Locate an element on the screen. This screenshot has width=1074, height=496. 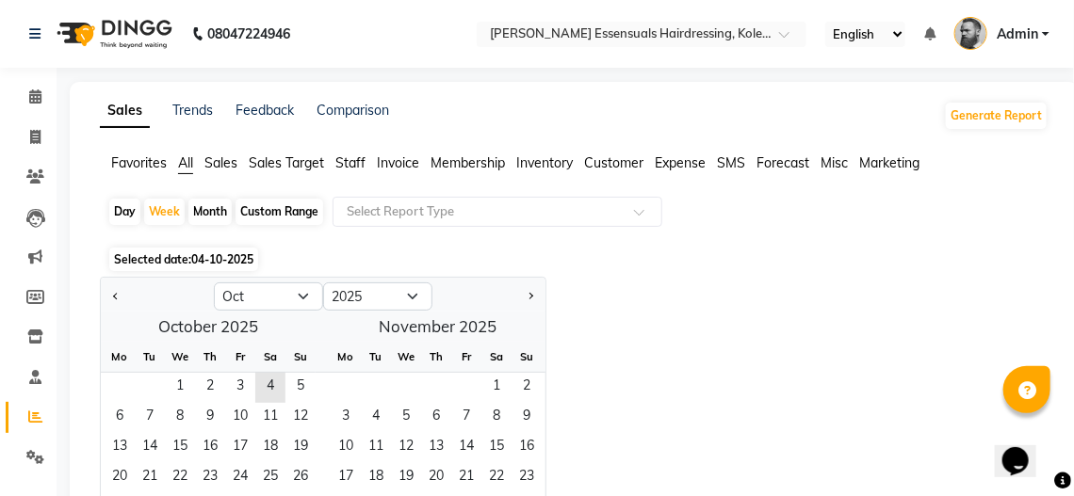
div: Saturday, October 4, 2025 is located at coordinates (270, 388).